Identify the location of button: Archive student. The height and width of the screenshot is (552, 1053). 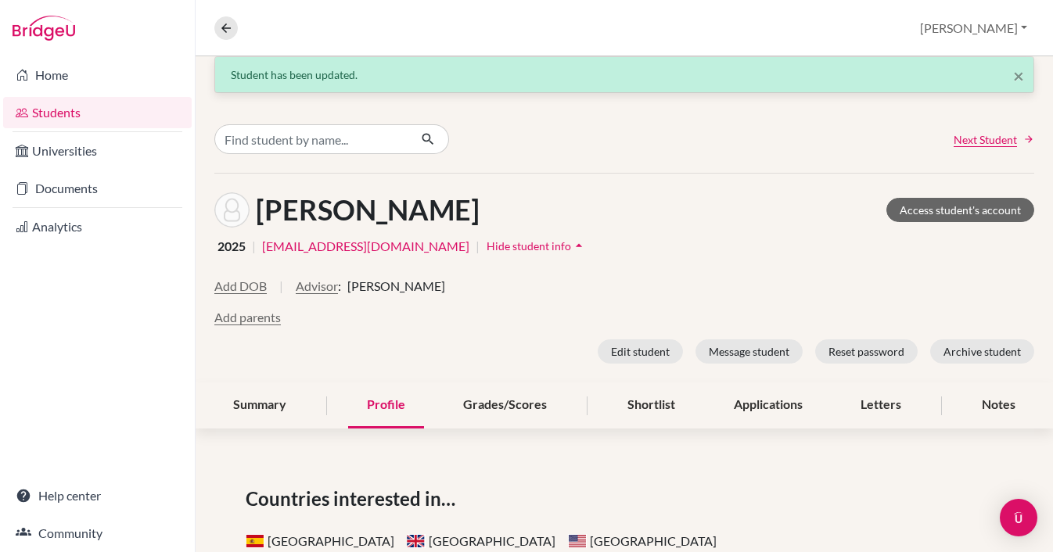
(981, 351).